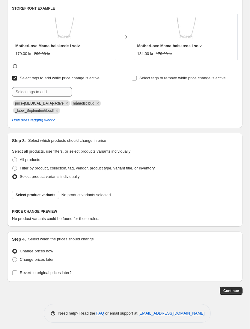 The width and height of the screenshot is (250, 329). I want to click on button: Remove _label_Septembertilbud!, so click(57, 110).